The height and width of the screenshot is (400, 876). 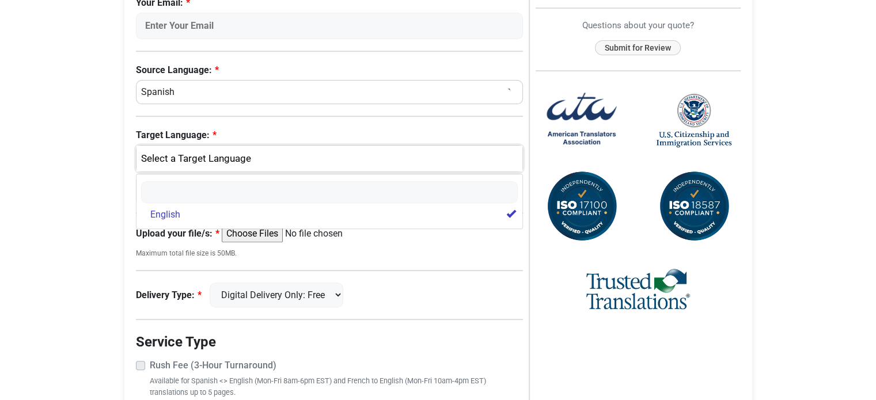 What do you see at coordinates (213, 365) in the screenshot?
I see `strong: Rush Fee (3-Hour Turnaround)` at bounding box center [213, 365].